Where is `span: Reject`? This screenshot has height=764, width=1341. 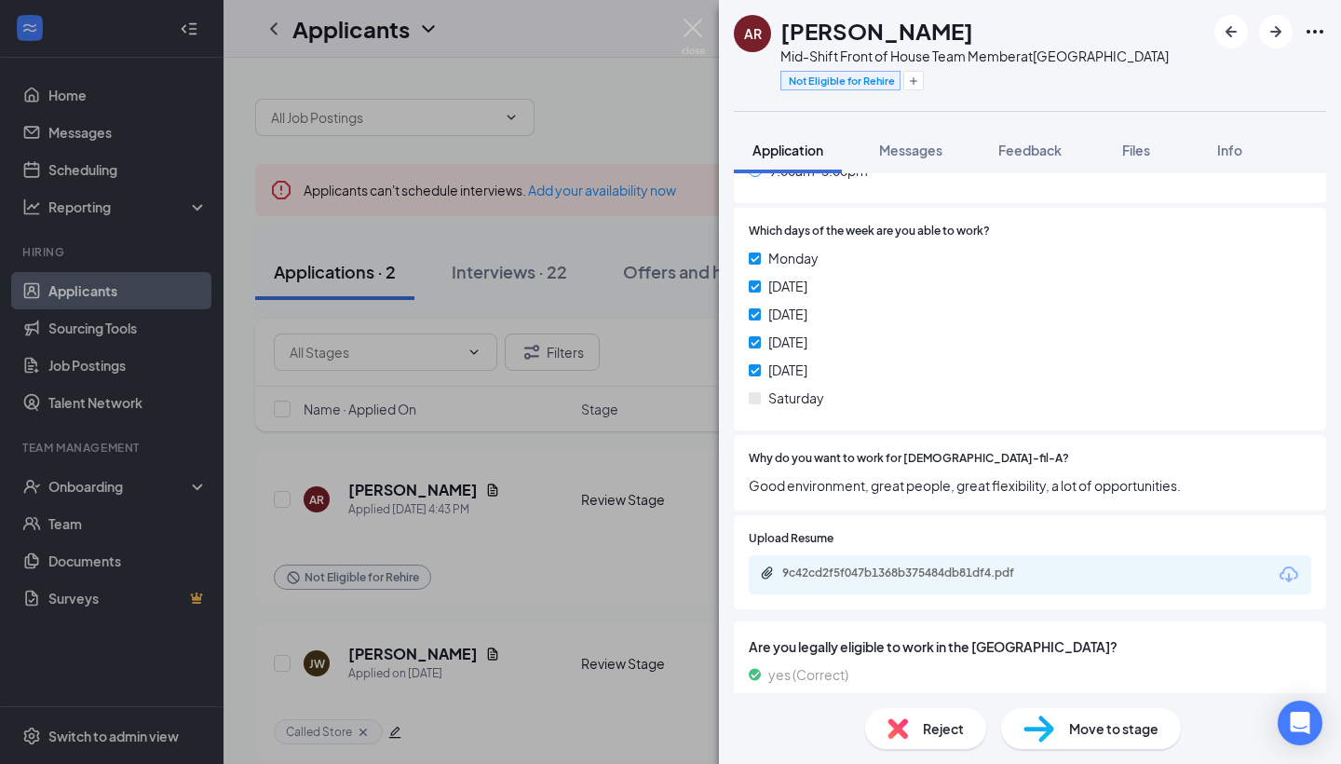 span: Reject is located at coordinates (943, 728).